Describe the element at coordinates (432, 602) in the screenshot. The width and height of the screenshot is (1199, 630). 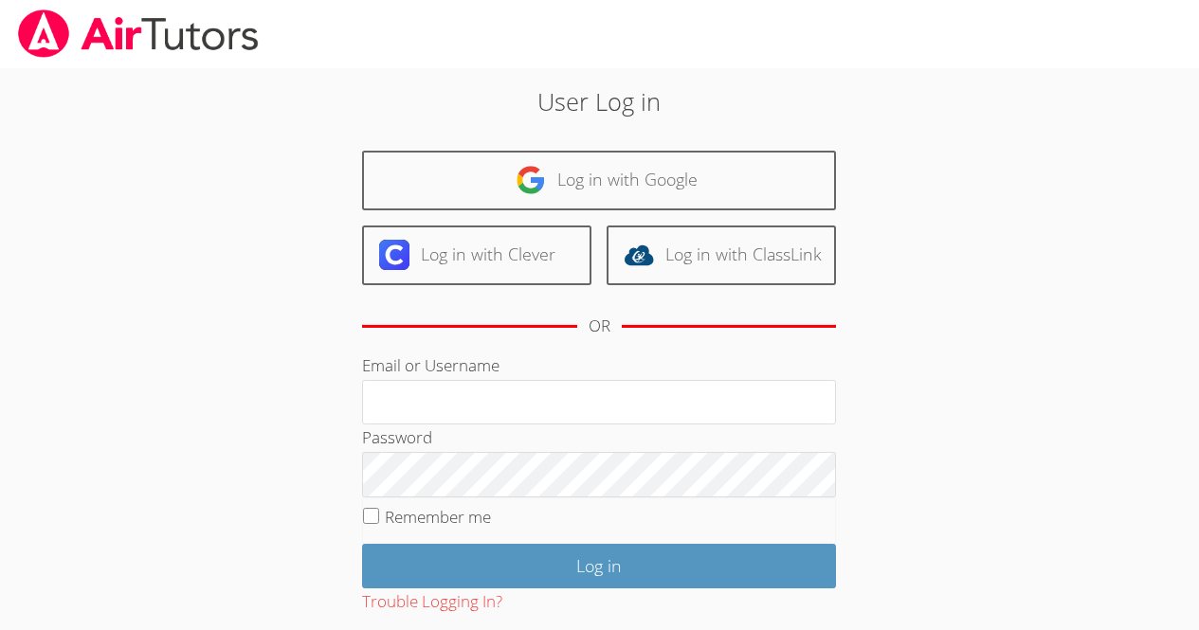
I see `button: Trouble Logging In?` at that location.